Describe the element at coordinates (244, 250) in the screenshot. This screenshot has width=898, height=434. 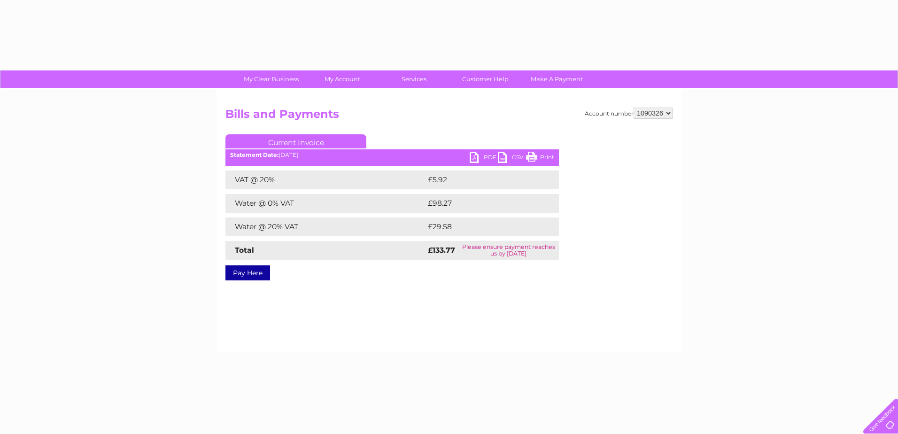
I see `strong: Total` at that location.